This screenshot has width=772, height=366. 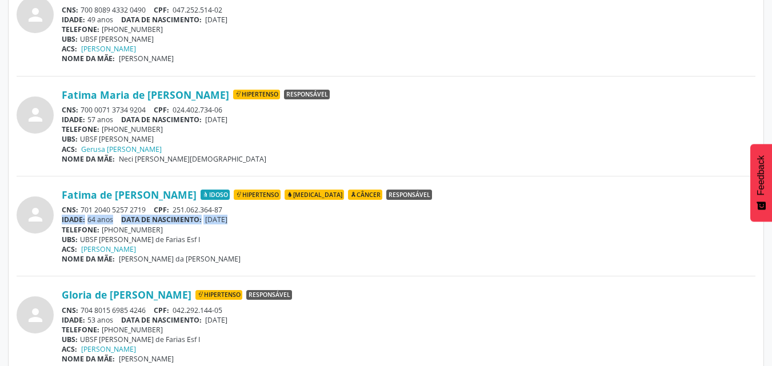 I want to click on span: 251.062.364-87, so click(x=197, y=210).